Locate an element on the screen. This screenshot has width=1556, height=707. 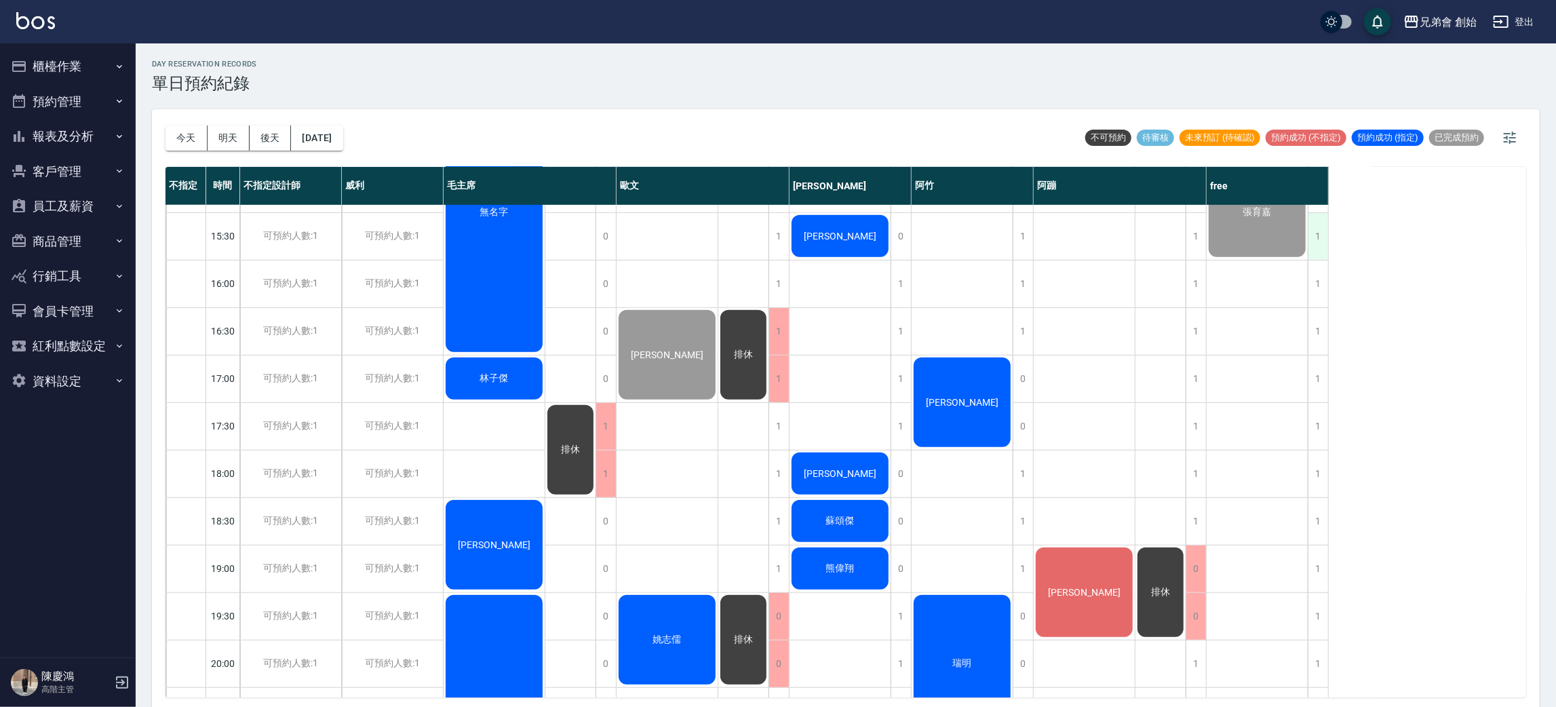
img: Logo is located at coordinates (35, 20).